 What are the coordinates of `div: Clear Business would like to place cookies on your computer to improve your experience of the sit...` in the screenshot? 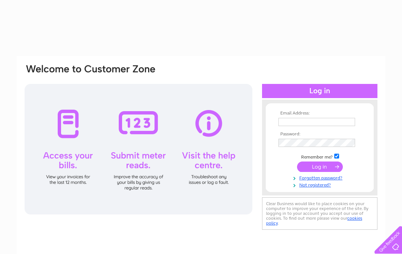 It's located at (320, 213).